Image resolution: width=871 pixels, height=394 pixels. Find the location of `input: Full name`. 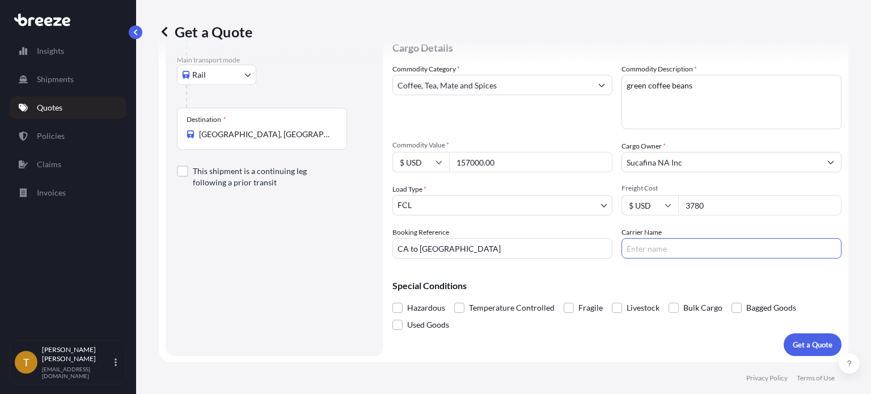

input: Full name is located at coordinates (722, 162).